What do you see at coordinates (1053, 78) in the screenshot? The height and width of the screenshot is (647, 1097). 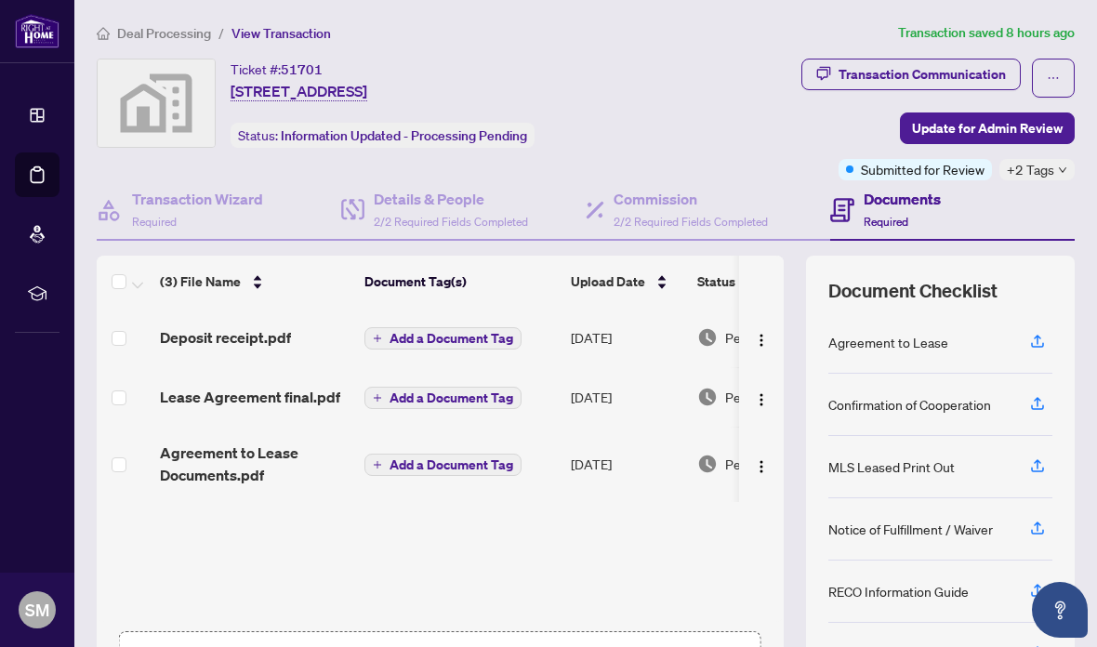 I see `span: ellipsis` at bounding box center [1053, 78].